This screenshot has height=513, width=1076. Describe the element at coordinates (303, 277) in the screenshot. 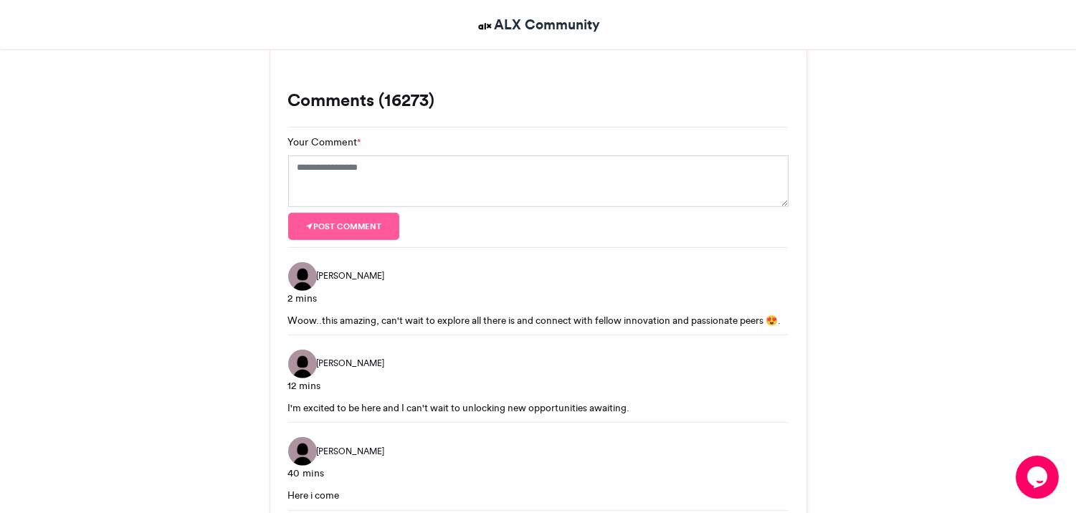

I see `img: Nancy` at that location.